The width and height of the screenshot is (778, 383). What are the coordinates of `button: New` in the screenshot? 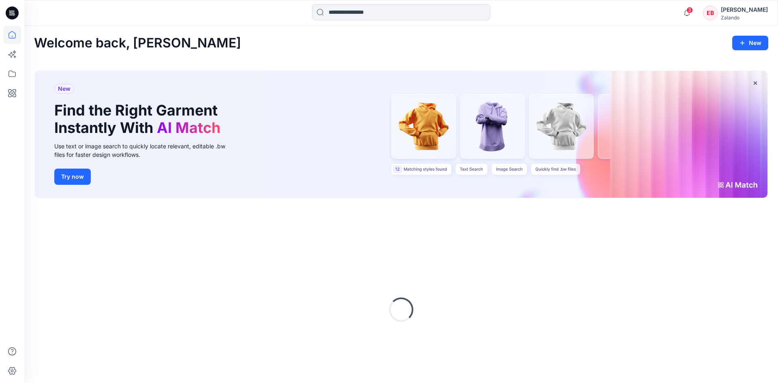 It's located at (750, 43).